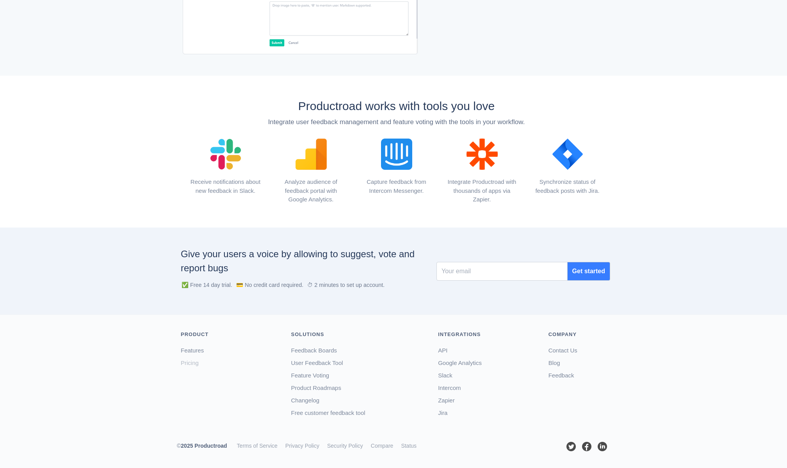 The height and width of the screenshot is (468, 787). Describe the element at coordinates (589, 271) in the screenshot. I see `button: Get started` at that location.